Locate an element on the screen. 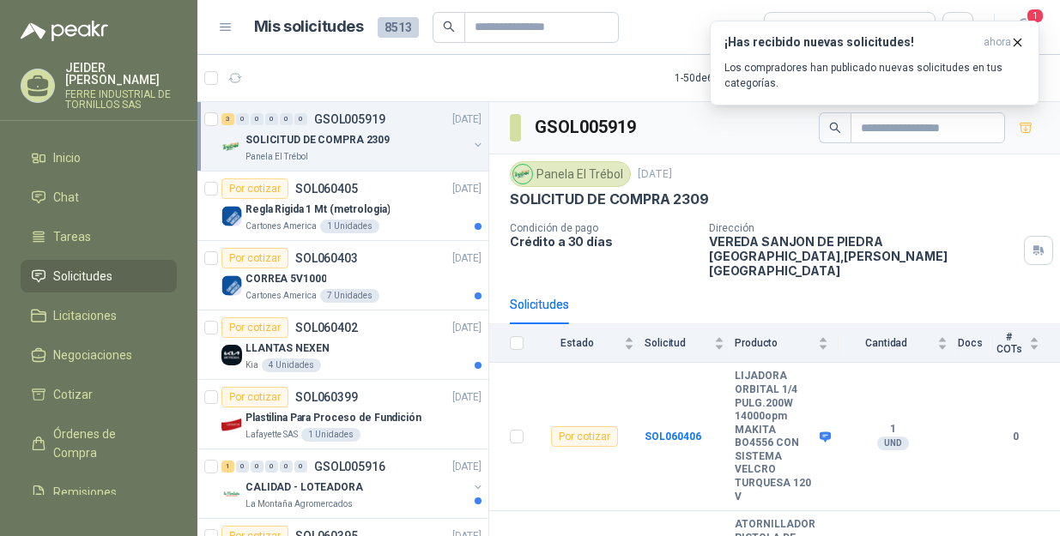 This screenshot has width=1060, height=536. span: Inicio is located at coordinates (67, 158).